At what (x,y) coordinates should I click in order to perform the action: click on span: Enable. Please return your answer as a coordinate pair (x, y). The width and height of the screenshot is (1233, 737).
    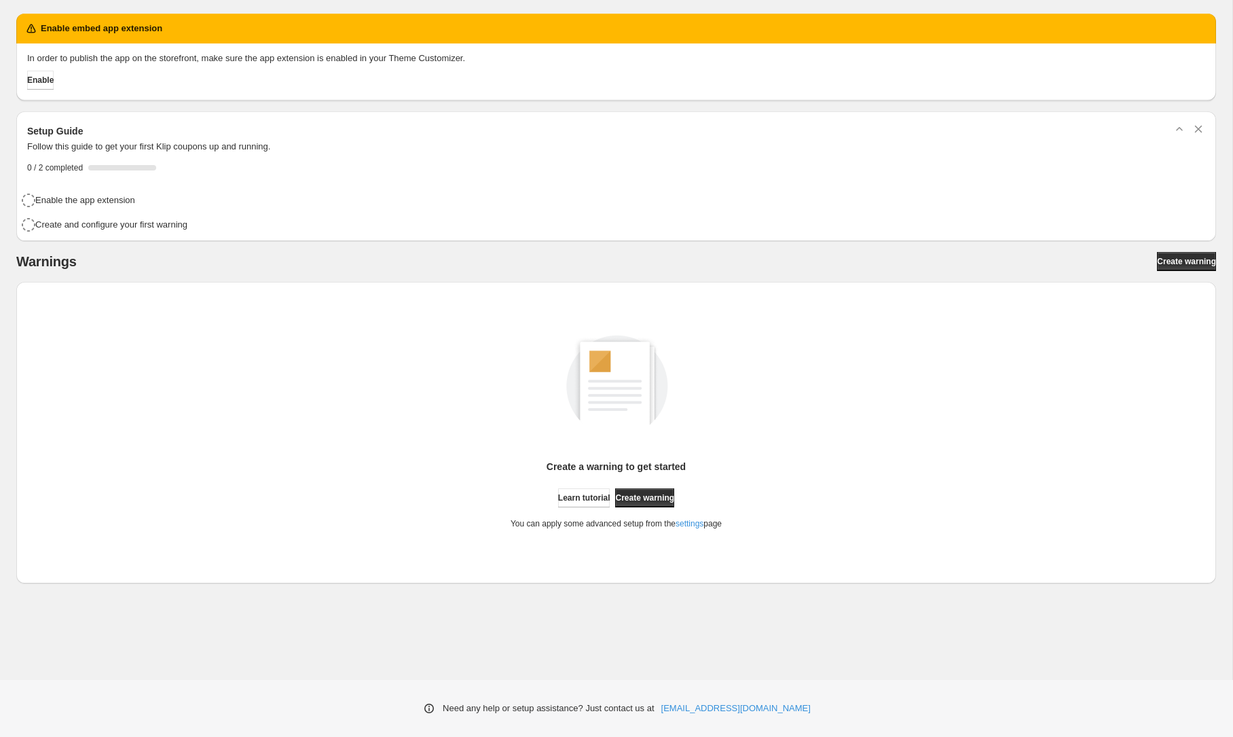
    Looking at the image, I should click on (40, 80).